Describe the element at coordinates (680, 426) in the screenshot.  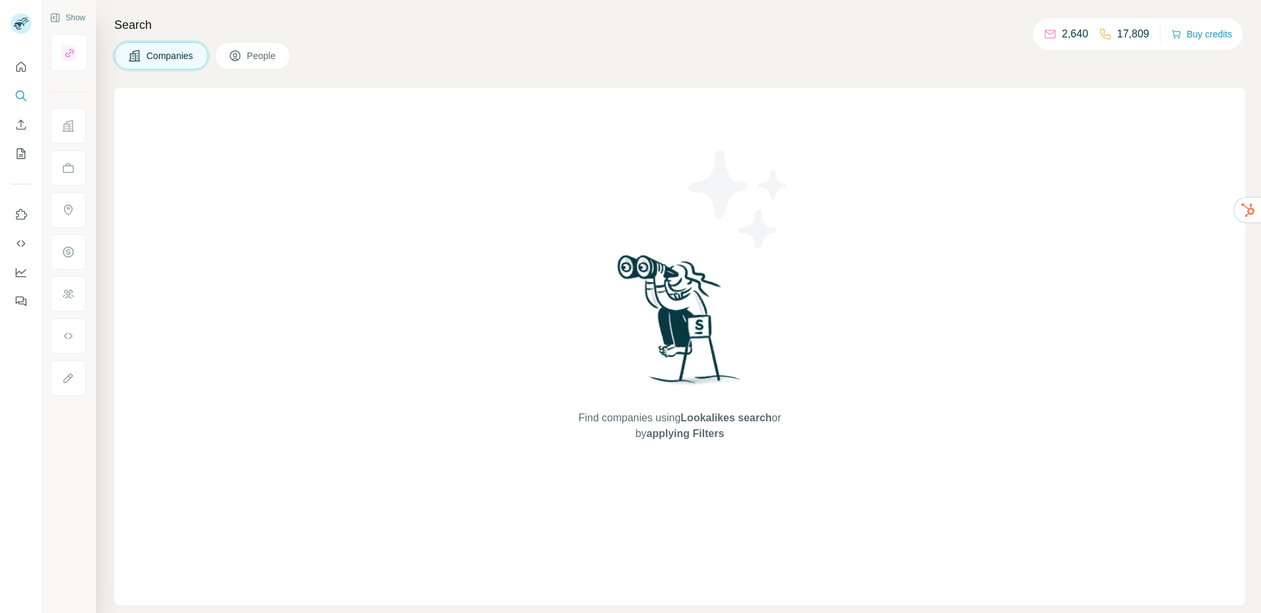
I see `span: Find companies using or by` at that location.